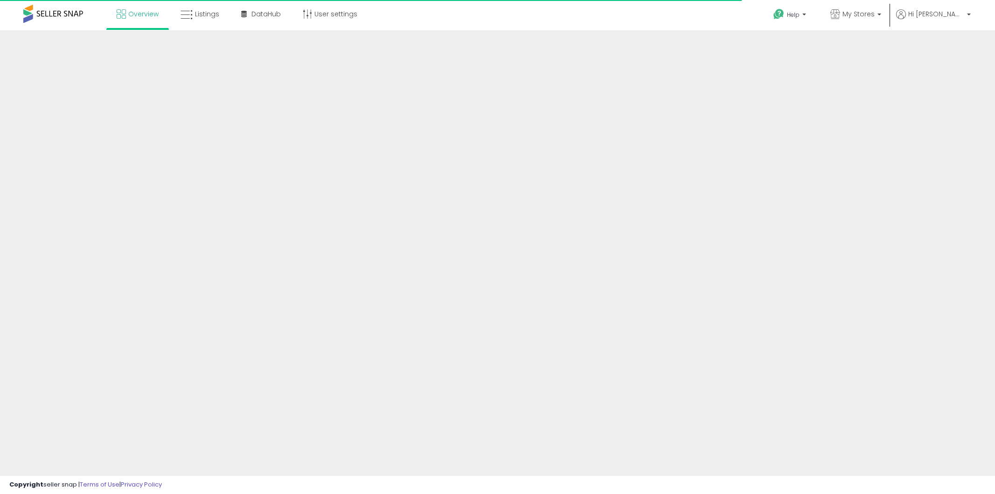 This screenshot has height=494, width=995. What do you see at coordinates (143, 14) in the screenshot?
I see `span: Overview` at bounding box center [143, 14].